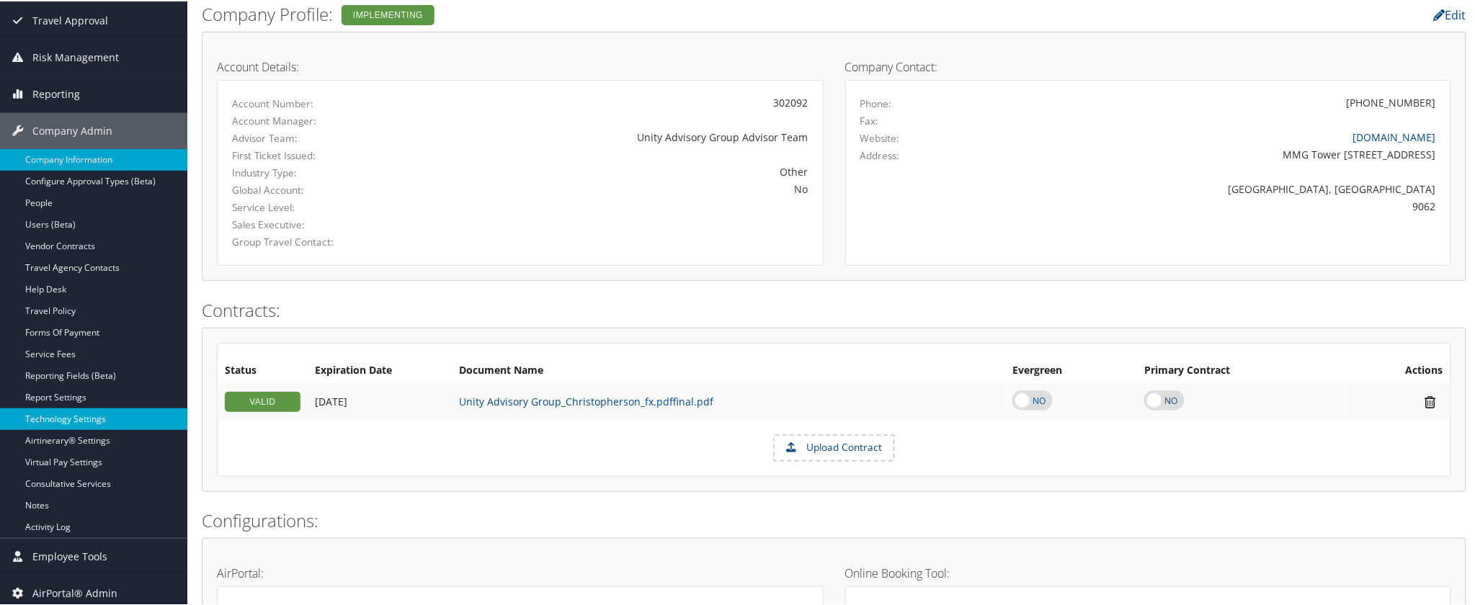 This screenshot has width=1475, height=605. I want to click on a: Unity Advisory Group_Christopherson_fx.pdffinal.pdf, so click(586, 400).